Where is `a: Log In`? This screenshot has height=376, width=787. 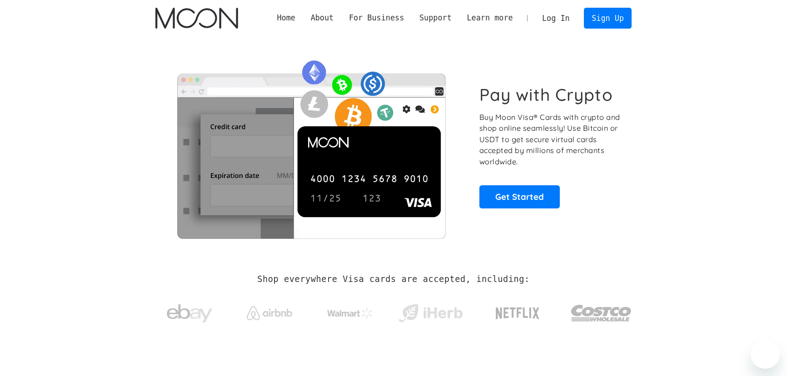
a: Log In is located at coordinates (556, 18).